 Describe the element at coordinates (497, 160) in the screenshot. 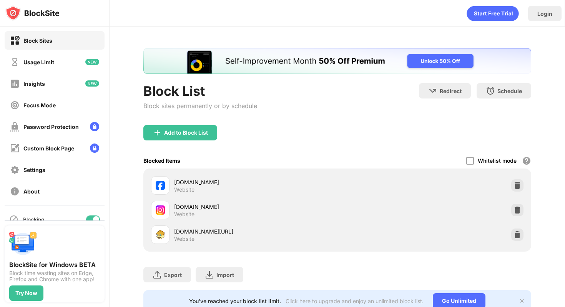

I see `div: Whitelist mode` at that location.